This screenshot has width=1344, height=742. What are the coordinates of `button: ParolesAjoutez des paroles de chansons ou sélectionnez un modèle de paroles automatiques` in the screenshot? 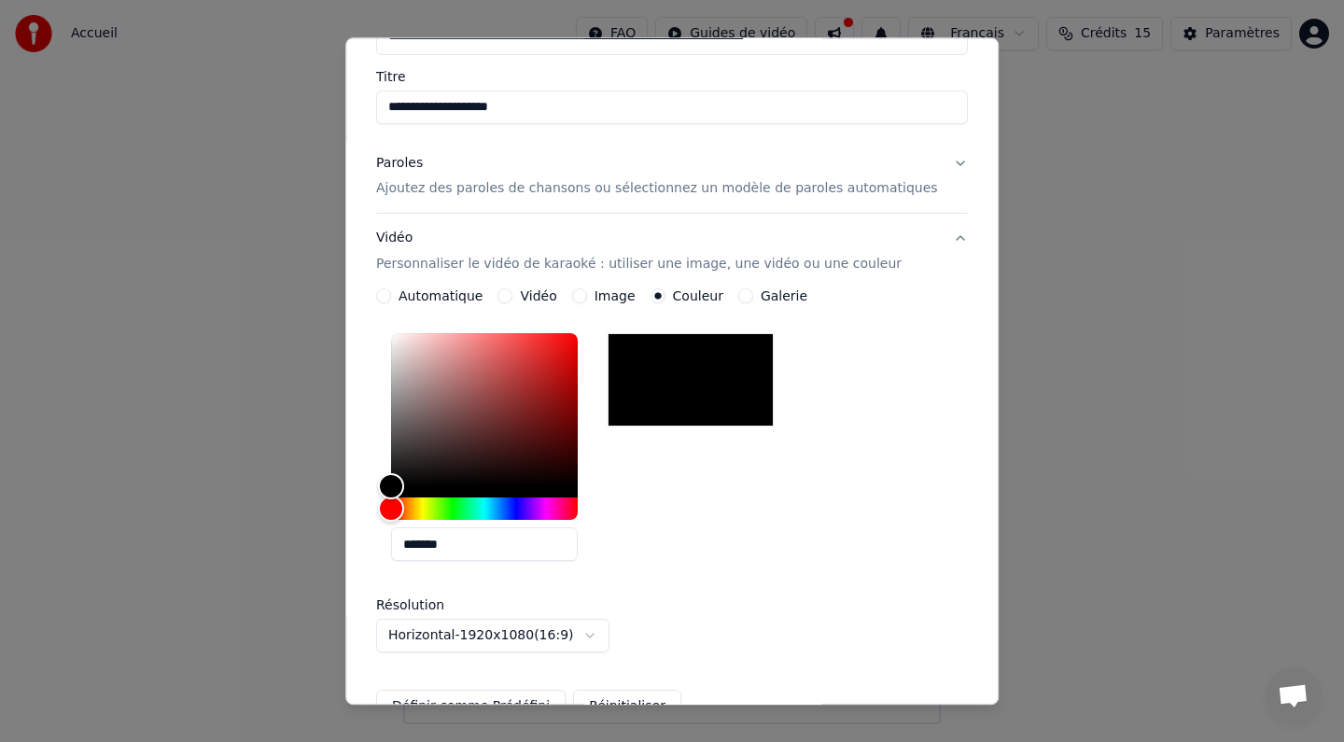 It's located at (672, 176).